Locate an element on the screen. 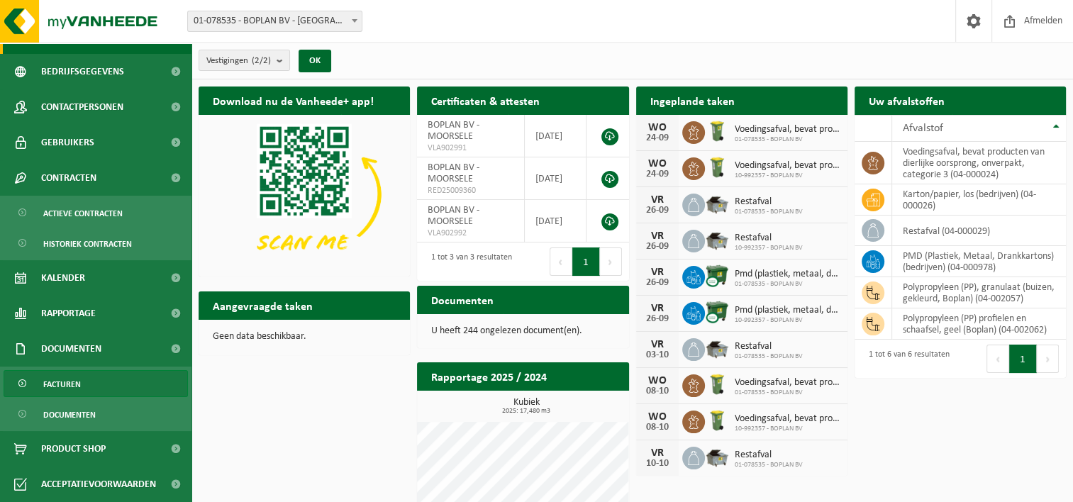  span: Kalender is located at coordinates (63, 278).